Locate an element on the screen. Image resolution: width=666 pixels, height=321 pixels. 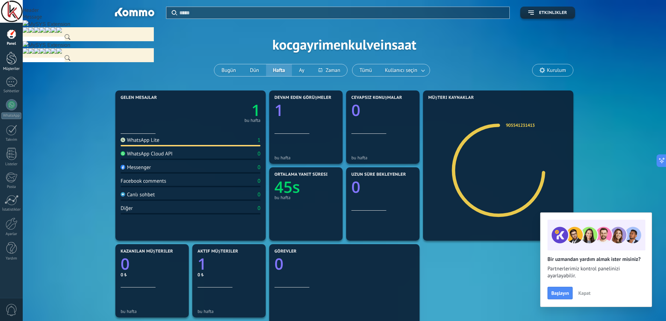
div: WhatsApp Cloud API is located at coordinates (146, 154).